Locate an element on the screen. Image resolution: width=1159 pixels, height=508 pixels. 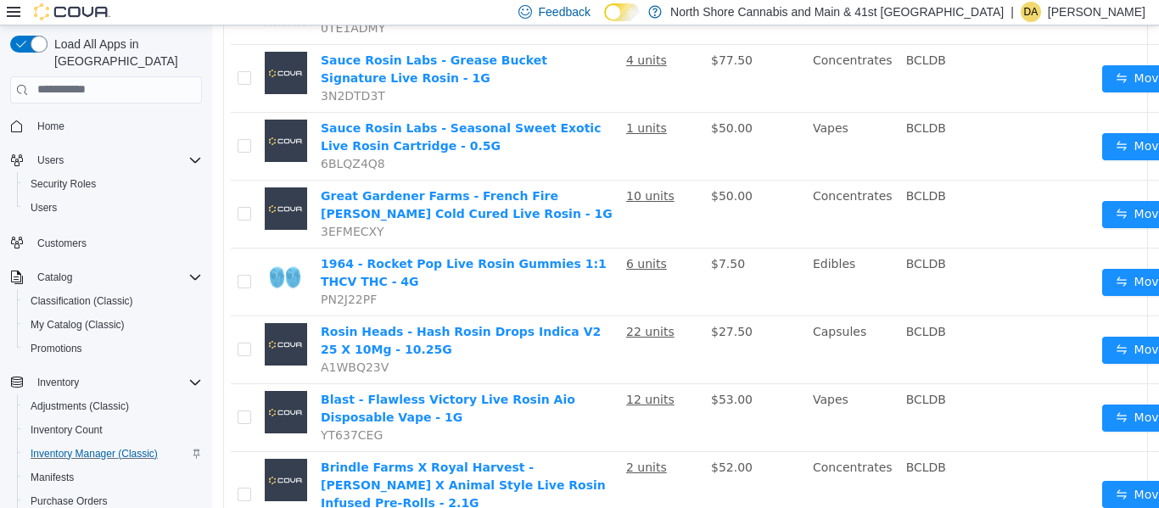
a: Users is located at coordinates (43, 208).